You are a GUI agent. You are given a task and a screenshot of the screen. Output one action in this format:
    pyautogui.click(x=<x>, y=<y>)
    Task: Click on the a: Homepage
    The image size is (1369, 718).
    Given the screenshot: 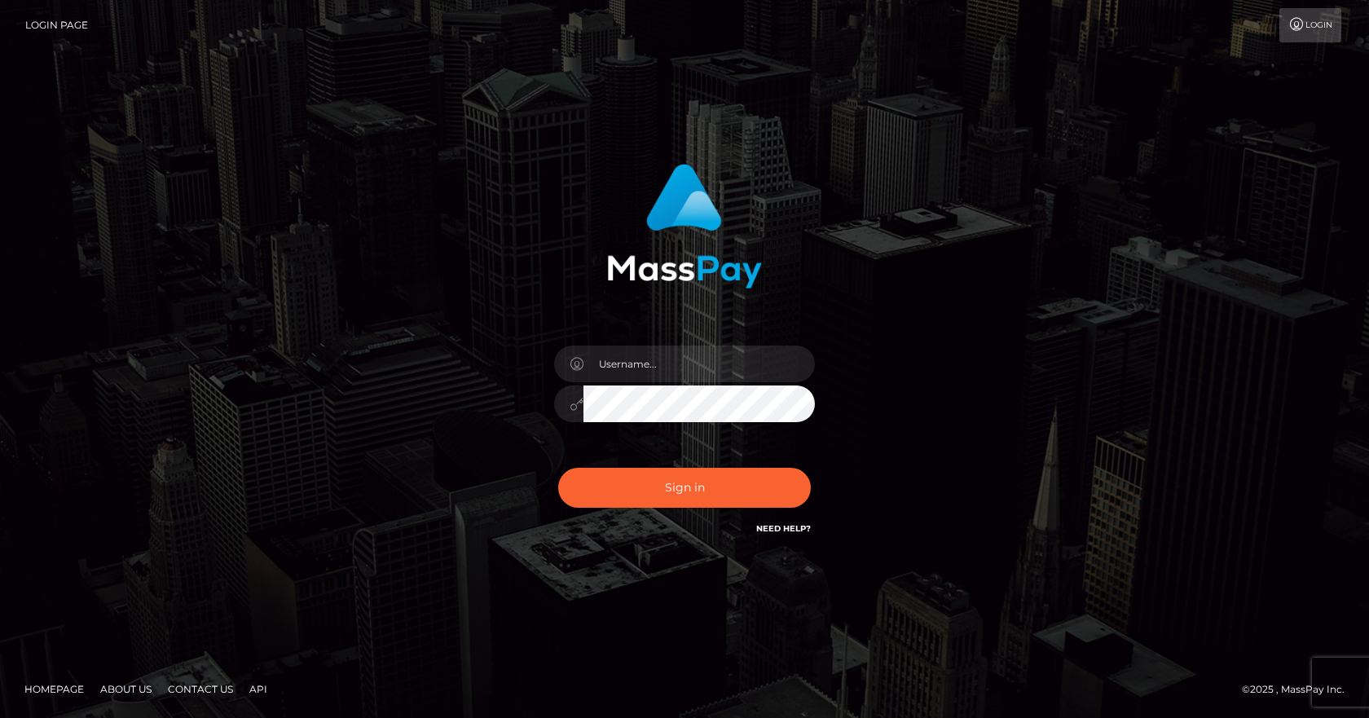 What is the action you would take?
    pyautogui.click(x=54, y=688)
    